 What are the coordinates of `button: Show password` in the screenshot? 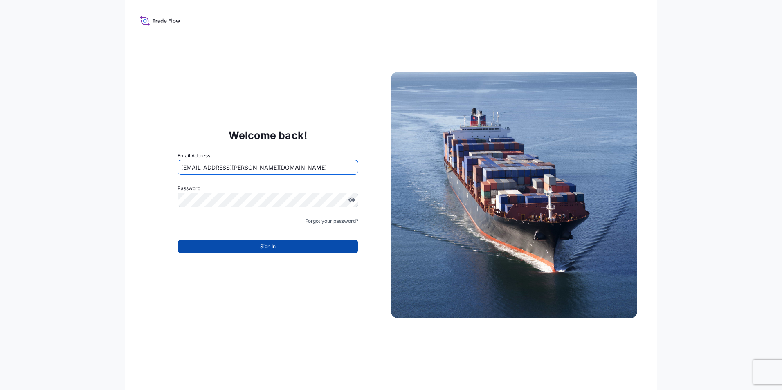 It's located at (352, 200).